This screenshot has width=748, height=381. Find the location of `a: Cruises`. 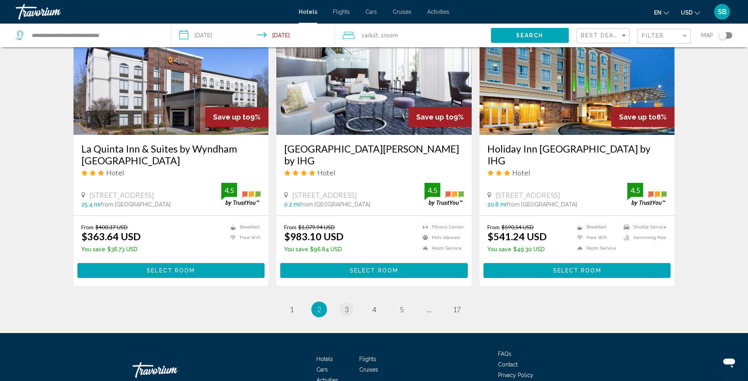

a: Cruises is located at coordinates (369, 369).